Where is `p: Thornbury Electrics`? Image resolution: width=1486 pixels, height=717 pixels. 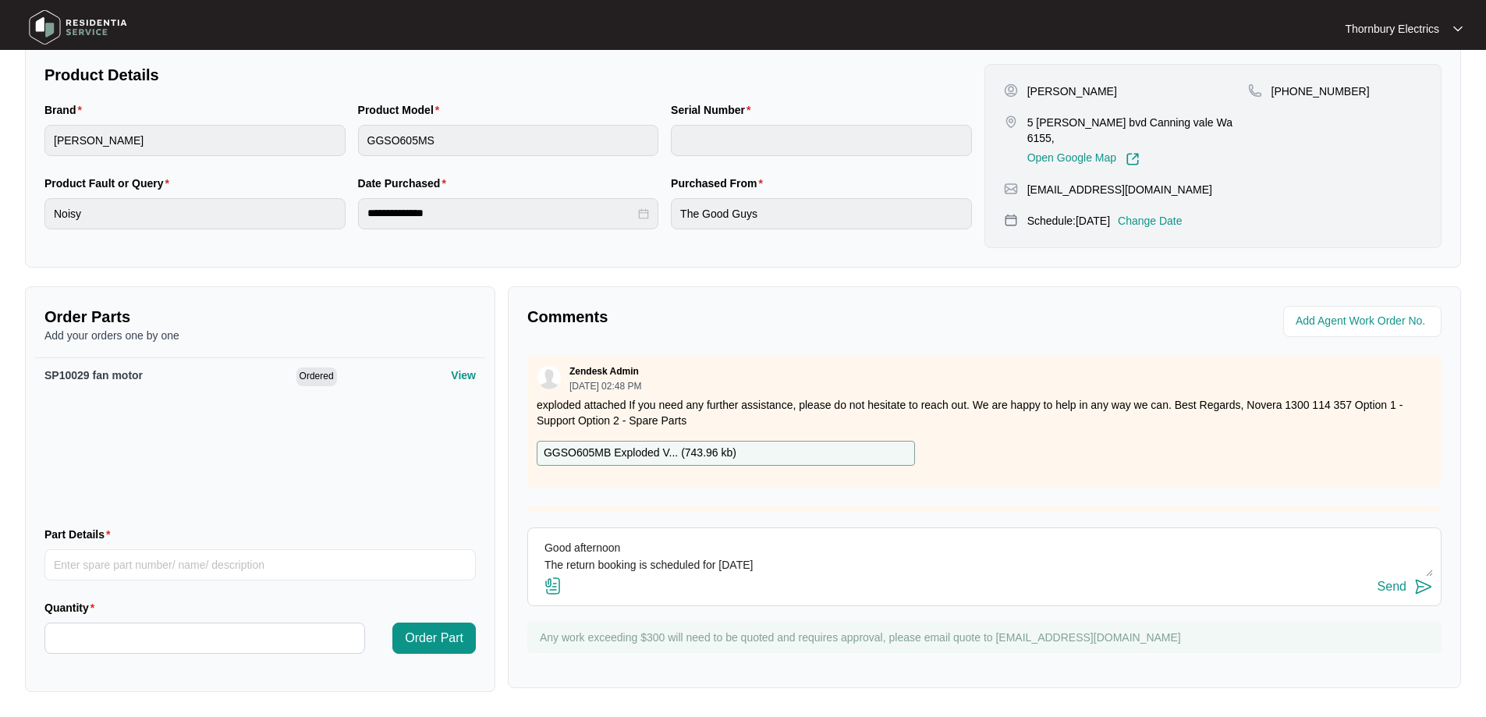 p: Thornbury Electrics is located at coordinates (1392, 29).